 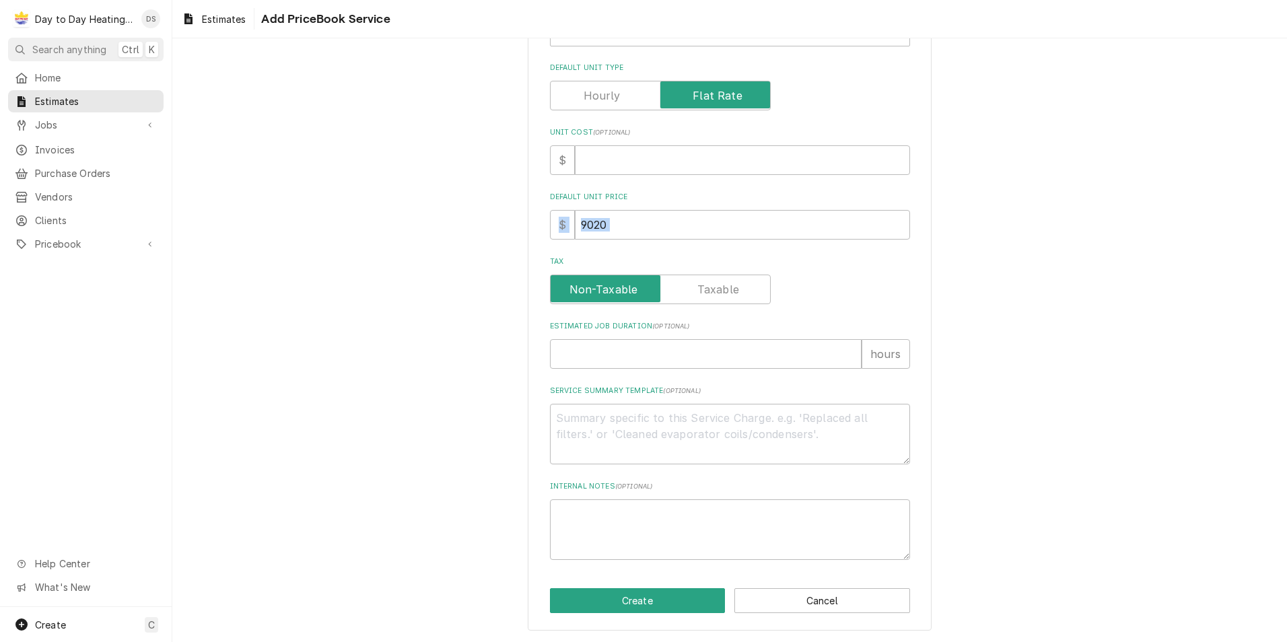 What do you see at coordinates (69, 49) in the screenshot?
I see `span: Search anything` at bounding box center [69, 49].